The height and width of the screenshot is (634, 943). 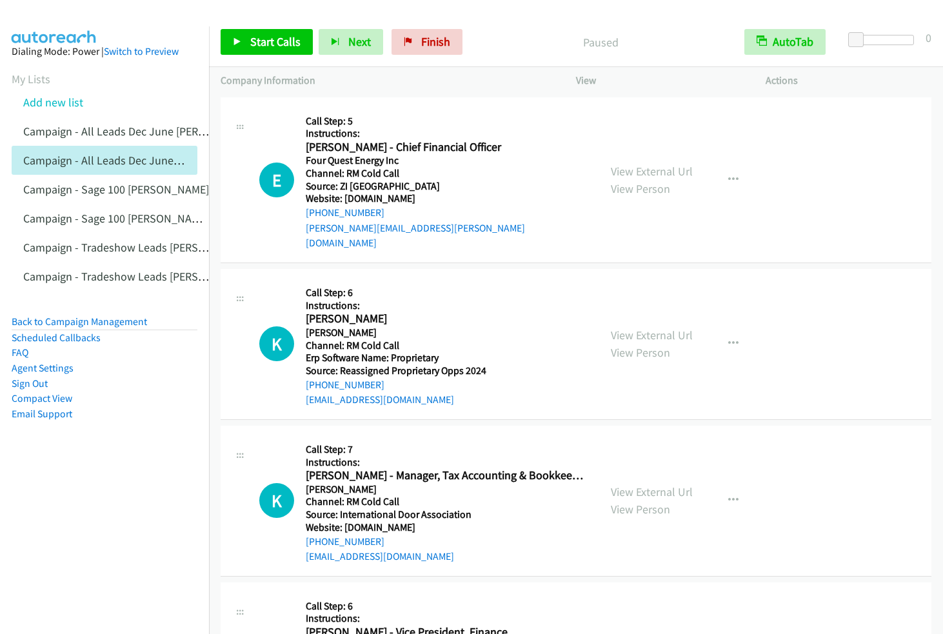 I want to click on a: My Lists, so click(x=31, y=79).